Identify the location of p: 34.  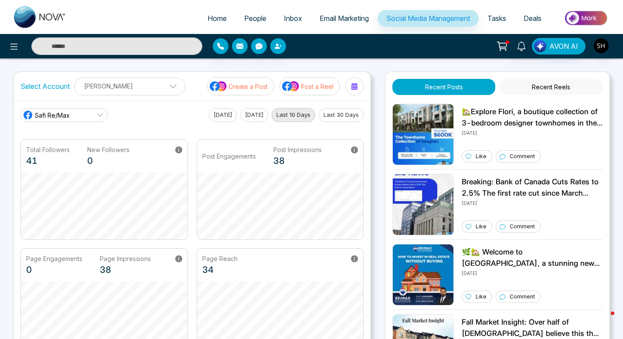
(220, 270).